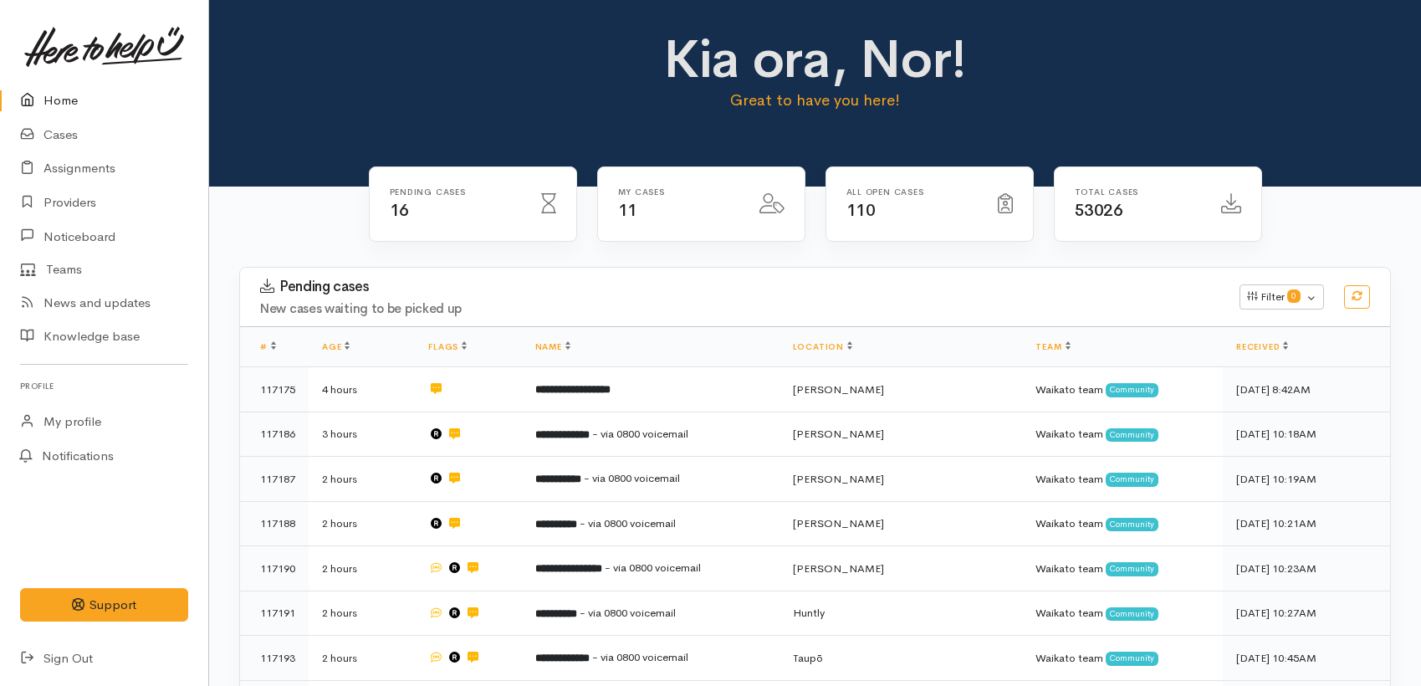 The image size is (1421, 686). What do you see at coordinates (104, 386) in the screenshot?
I see `h6: Profile` at bounding box center [104, 386].